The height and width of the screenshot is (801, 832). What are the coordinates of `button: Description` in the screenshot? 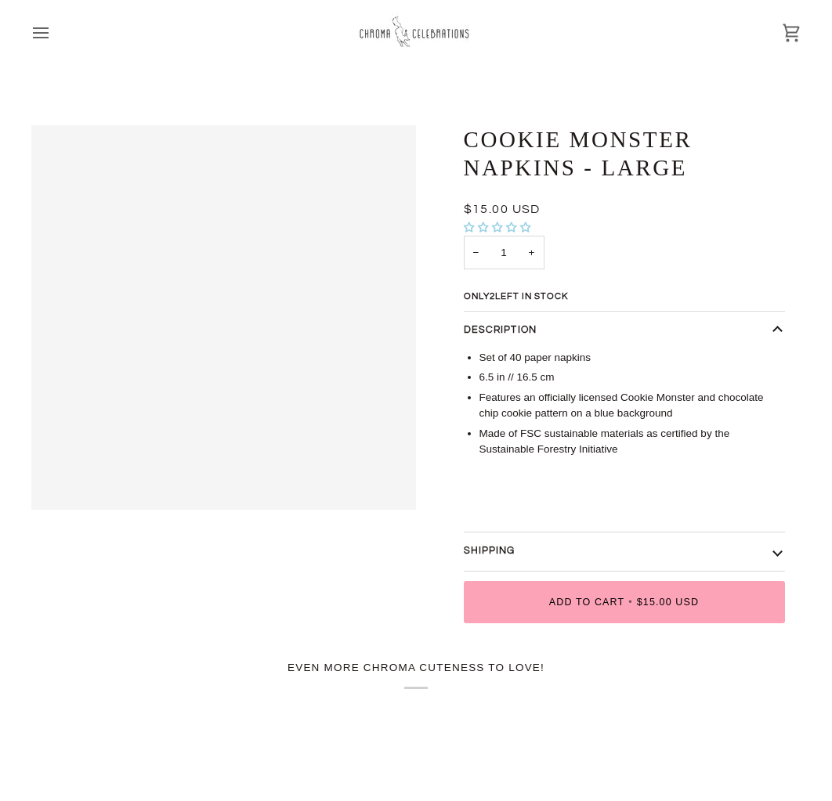 It's located at (624, 331).